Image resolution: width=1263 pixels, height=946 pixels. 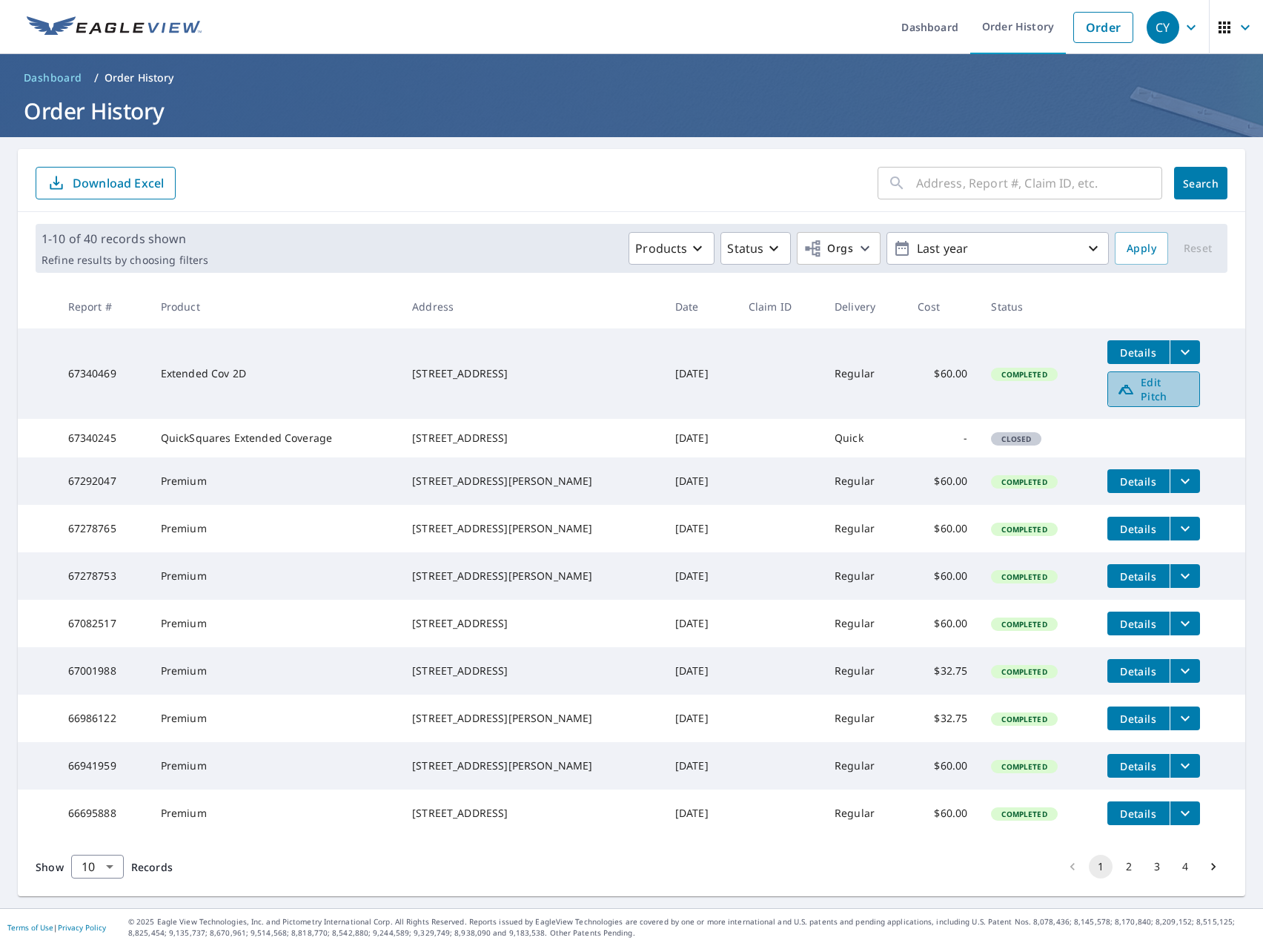 What do you see at coordinates (102, 438) in the screenshot?
I see `td: 67340245` at bounding box center [102, 438].